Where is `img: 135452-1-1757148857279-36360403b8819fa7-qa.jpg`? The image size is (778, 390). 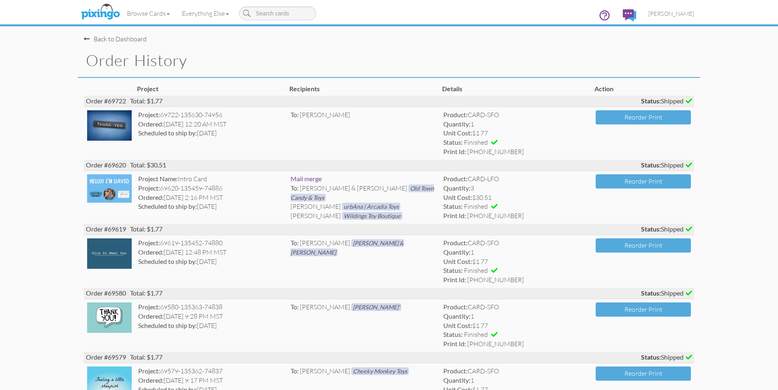
img: 135452-1-1757148857279-36360403b8819fa7-qa.jpg is located at coordinates (109, 253).